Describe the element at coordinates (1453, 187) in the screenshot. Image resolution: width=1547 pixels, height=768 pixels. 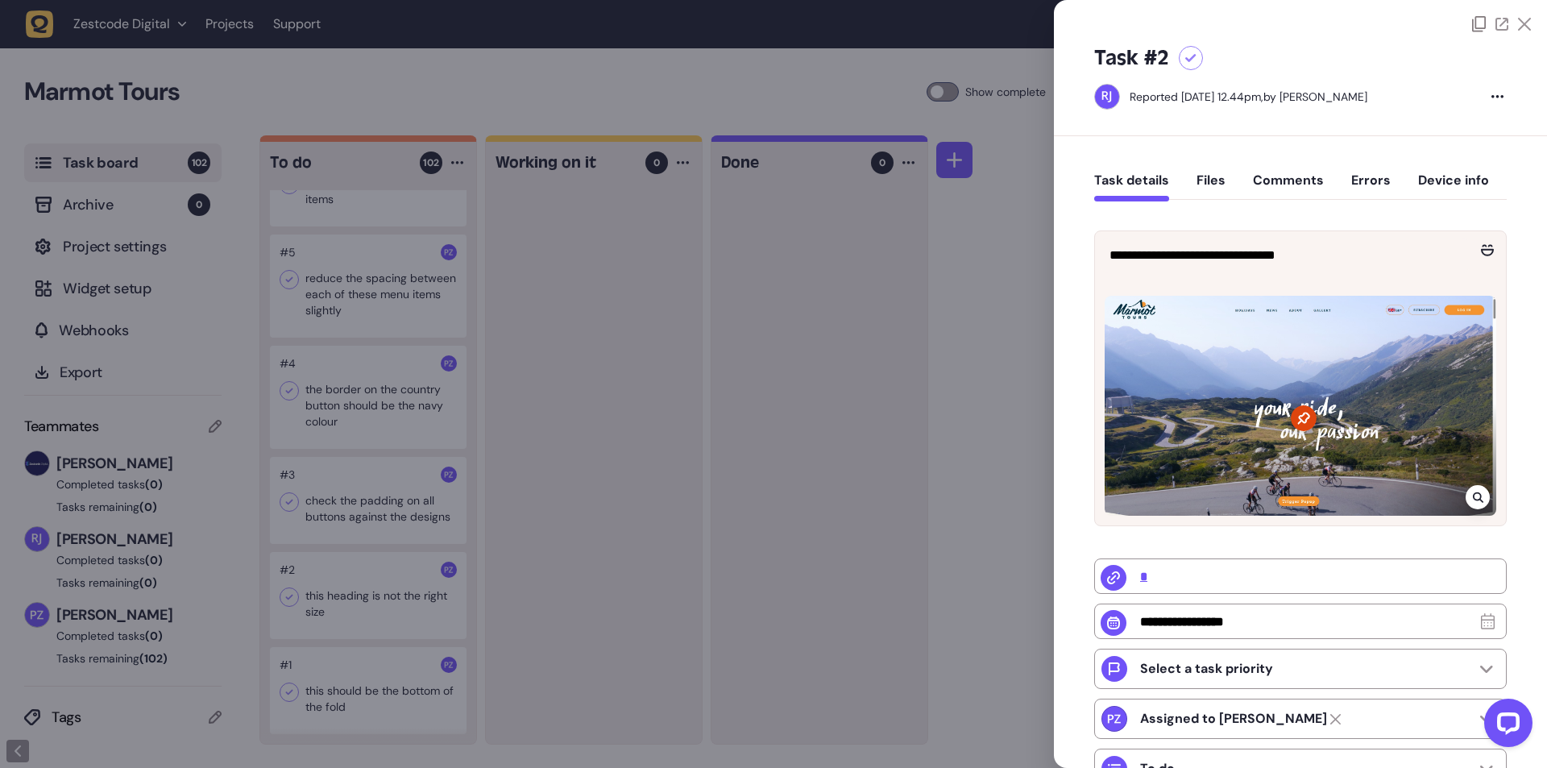
I see `button: Device info` at that location.